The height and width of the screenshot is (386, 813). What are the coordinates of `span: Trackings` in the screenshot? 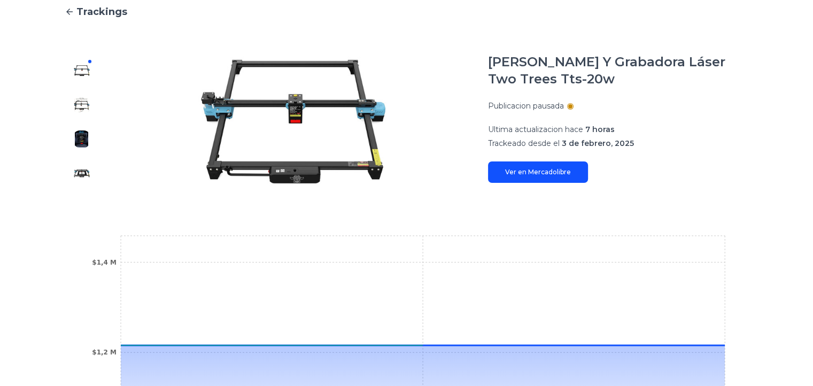 It's located at (102, 12).